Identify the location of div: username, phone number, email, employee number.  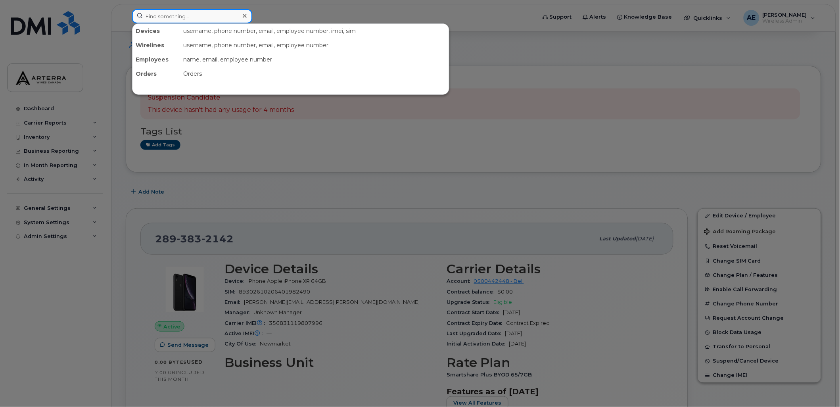
(315, 45).